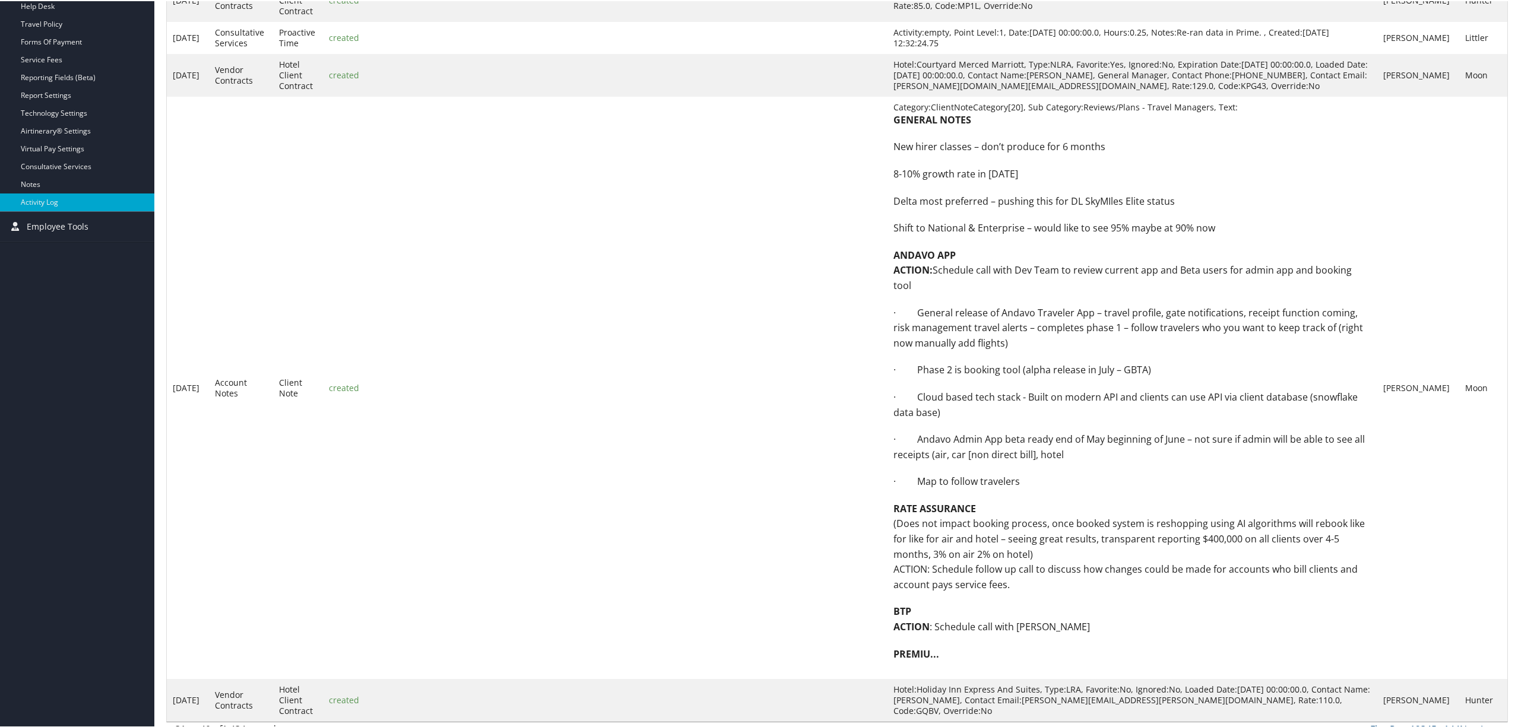  Describe the element at coordinates (1133, 227) in the screenshot. I see `p: Shift to National & Enterprise – would like to see 95% maybe at 90% now` at that location.